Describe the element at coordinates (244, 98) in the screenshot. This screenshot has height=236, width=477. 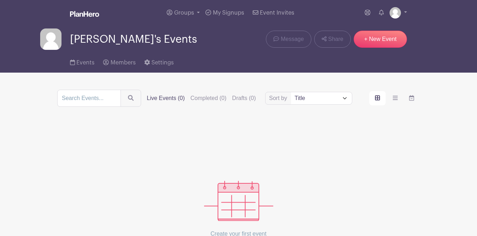
I see `label: Drafts (0)` at that location.